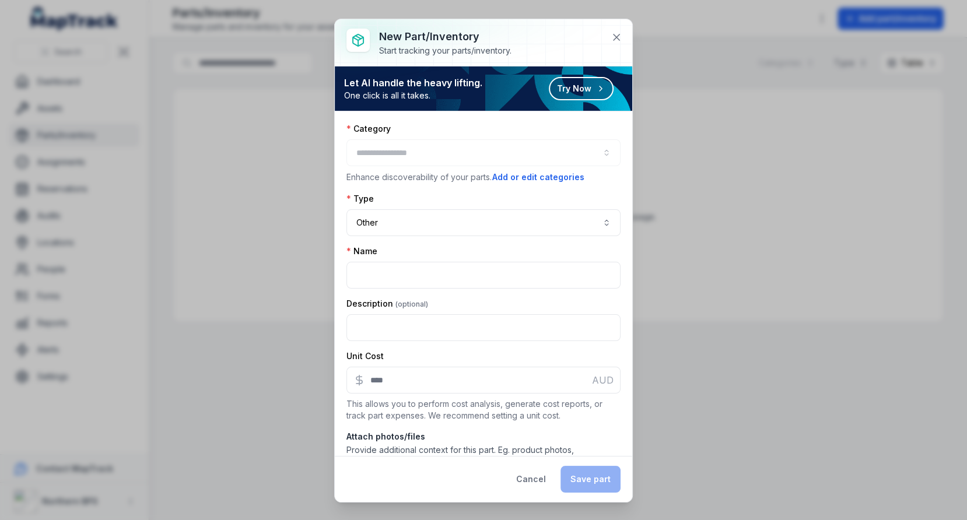 This screenshot has height=520, width=967. I want to click on input: :rs7:-form-item-label, so click(484, 275).